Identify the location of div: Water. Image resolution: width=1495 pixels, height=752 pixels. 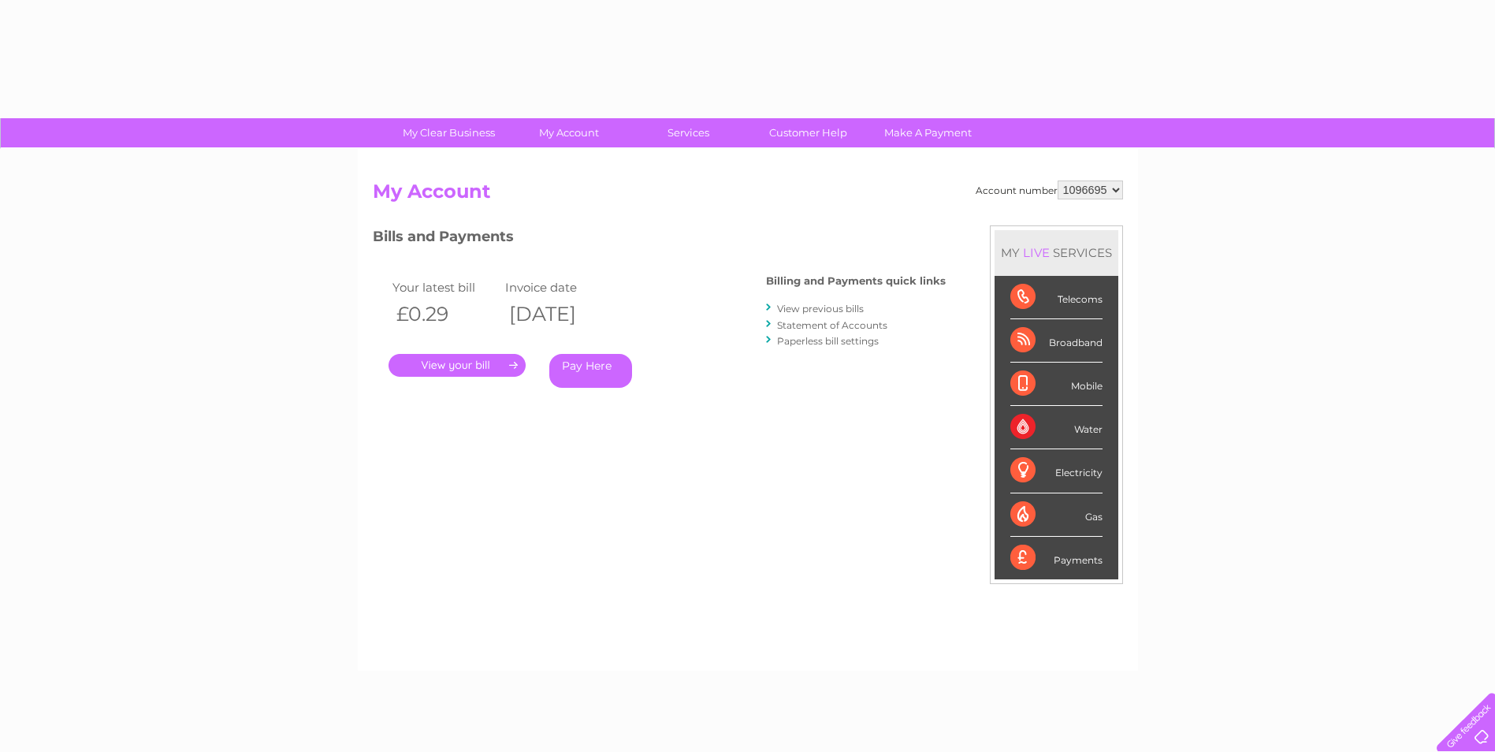
(1056, 427).